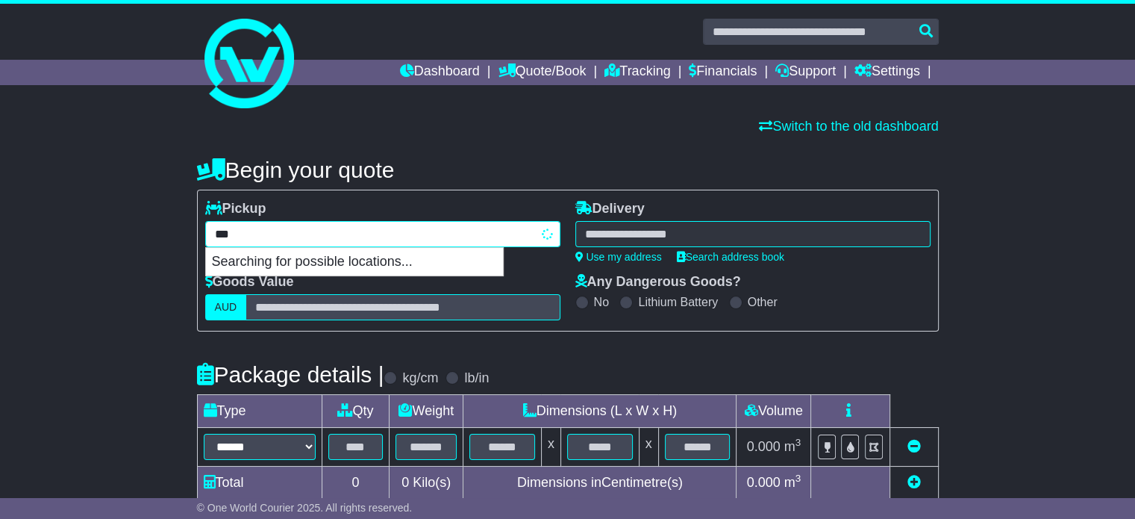 The height and width of the screenshot is (519, 1135). I want to click on td: Kilo(s), so click(426, 483).